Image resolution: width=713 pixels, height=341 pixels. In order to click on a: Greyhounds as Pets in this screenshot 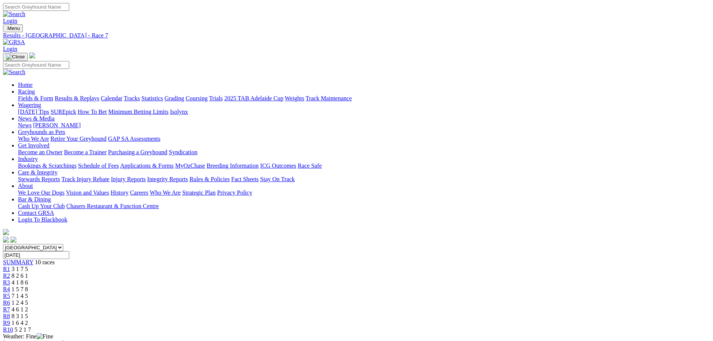, I will do `click(42, 132)`.